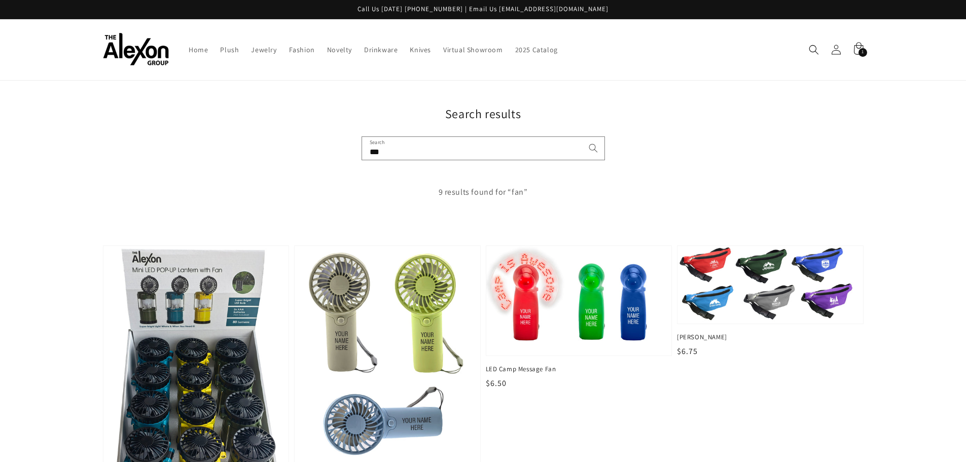 This screenshot has width=966, height=462. What do you see at coordinates (473, 50) in the screenshot?
I see `a: Virtual Showroom` at bounding box center [473, 50].